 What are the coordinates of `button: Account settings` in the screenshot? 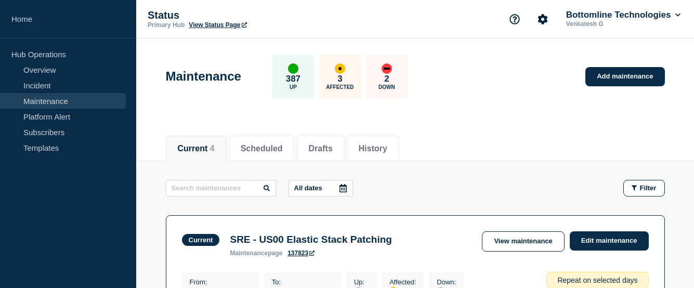 It's located at (543, 19).